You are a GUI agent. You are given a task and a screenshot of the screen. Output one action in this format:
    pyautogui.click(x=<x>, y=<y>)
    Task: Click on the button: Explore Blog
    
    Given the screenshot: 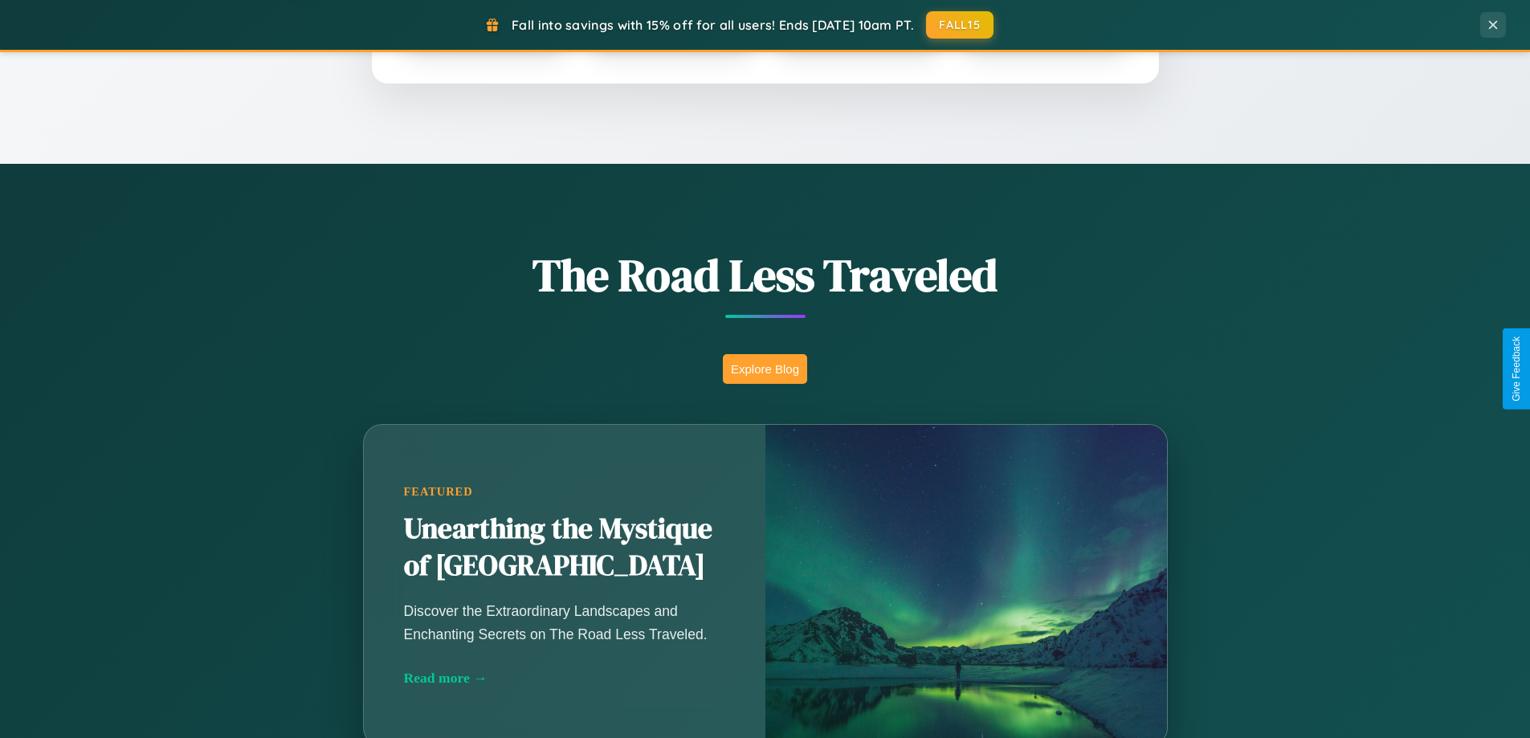 What is the action you would take?
    pyautogui.click(x=765, y=369)
    